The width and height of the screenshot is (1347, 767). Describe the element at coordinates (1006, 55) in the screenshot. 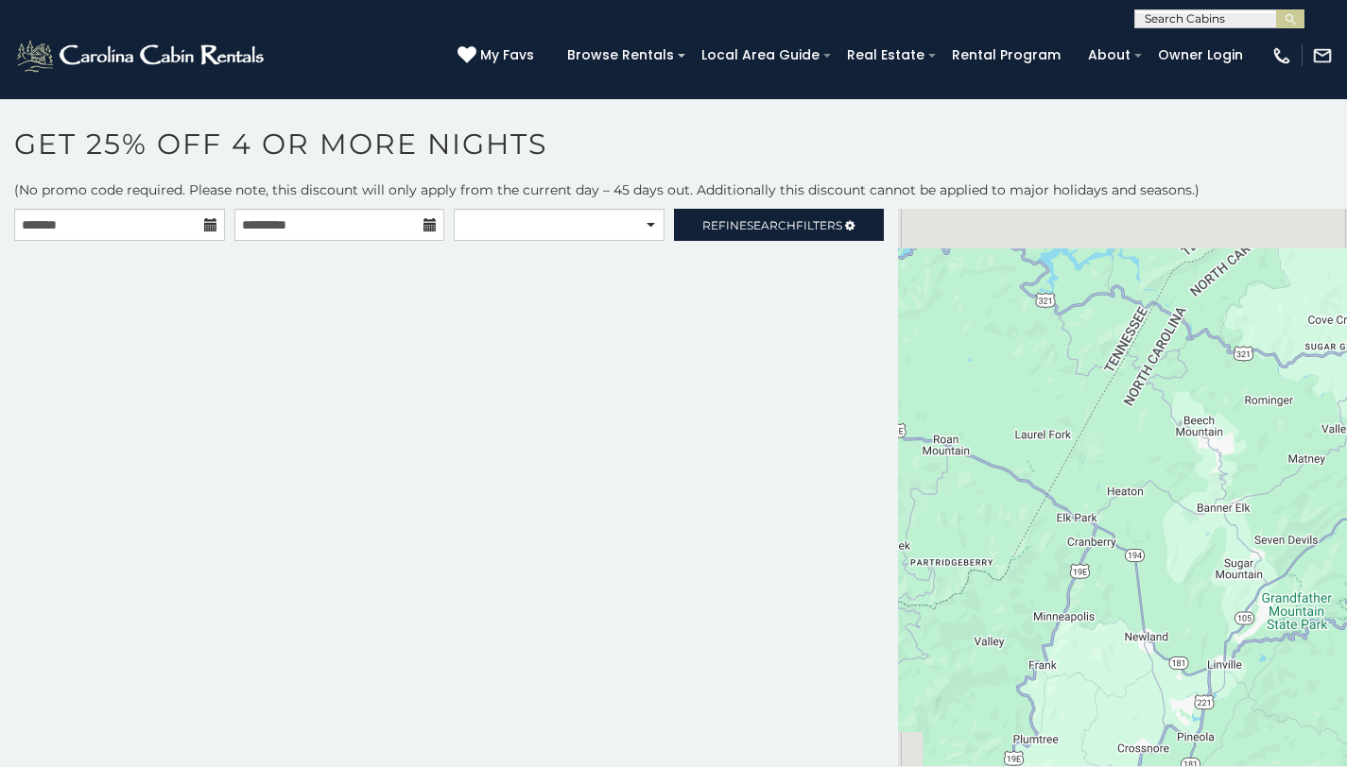

I see `a: Rental Program` at that location.